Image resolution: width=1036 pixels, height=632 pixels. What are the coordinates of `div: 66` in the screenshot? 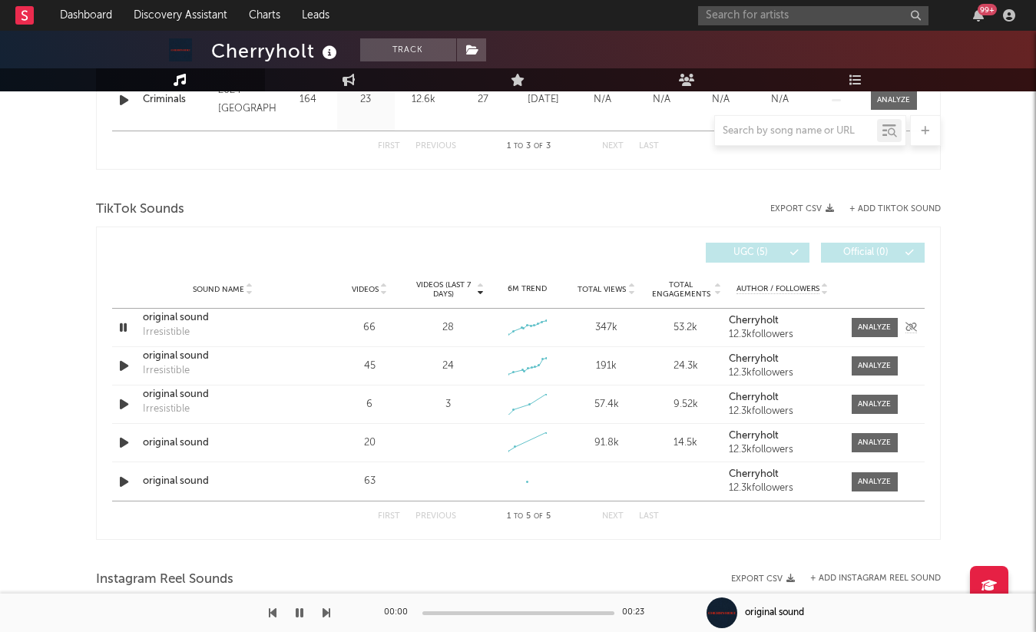 It's located at (369, 328).